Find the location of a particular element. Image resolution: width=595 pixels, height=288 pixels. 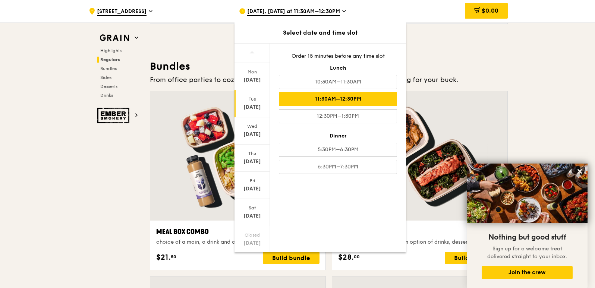

img: DSC07876-Edit02-Large.jpeg is located at coordinates (527, 193).